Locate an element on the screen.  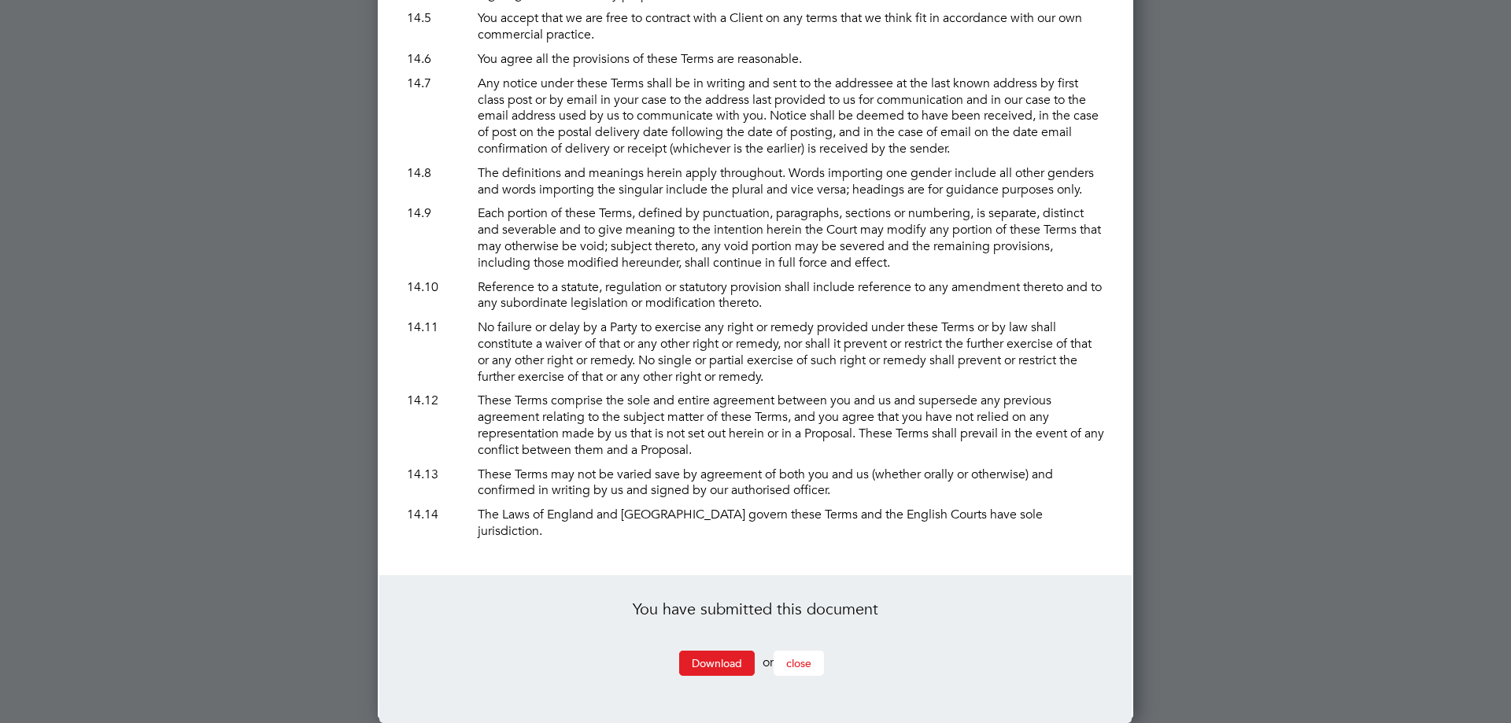
a: Download is located at coordinates (717, 663).